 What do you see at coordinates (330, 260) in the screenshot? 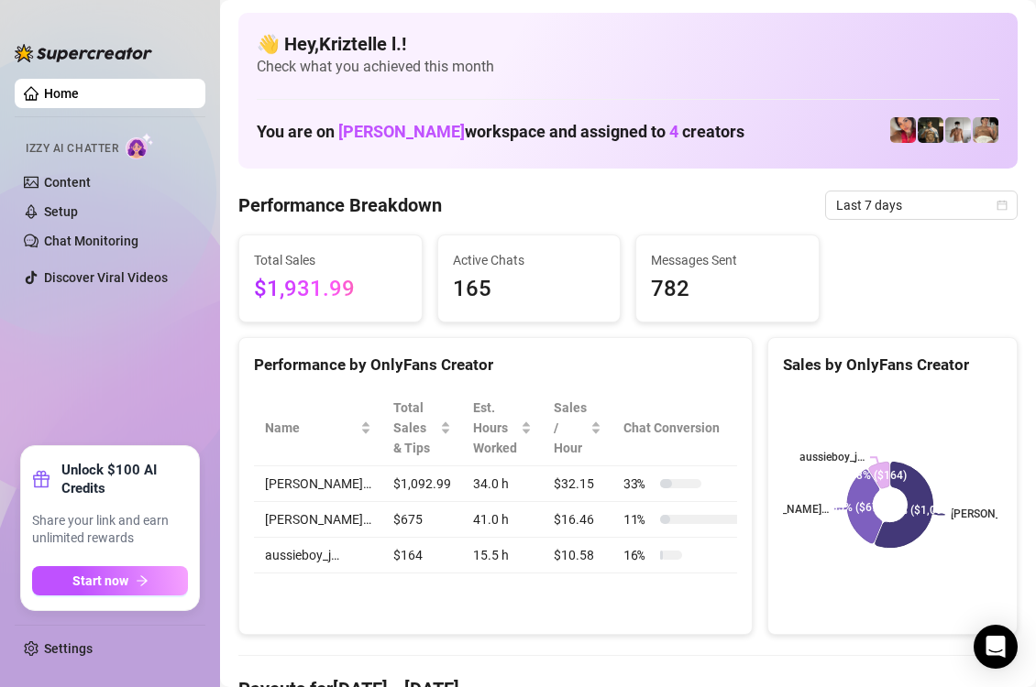
I see `span: Total Sales` at bounding box center [330, 260].